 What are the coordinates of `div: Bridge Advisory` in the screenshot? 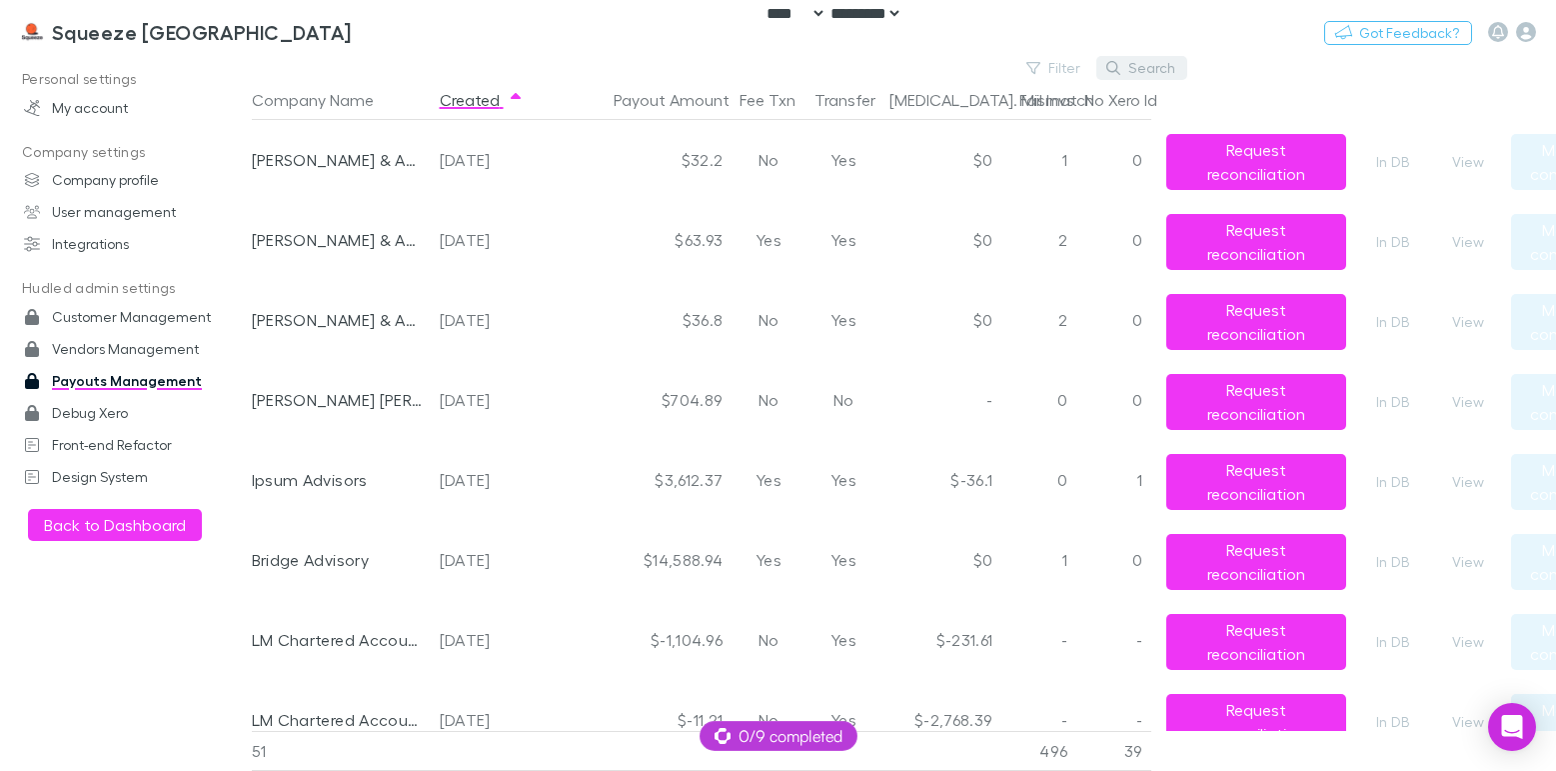 It's located at (338, 560).